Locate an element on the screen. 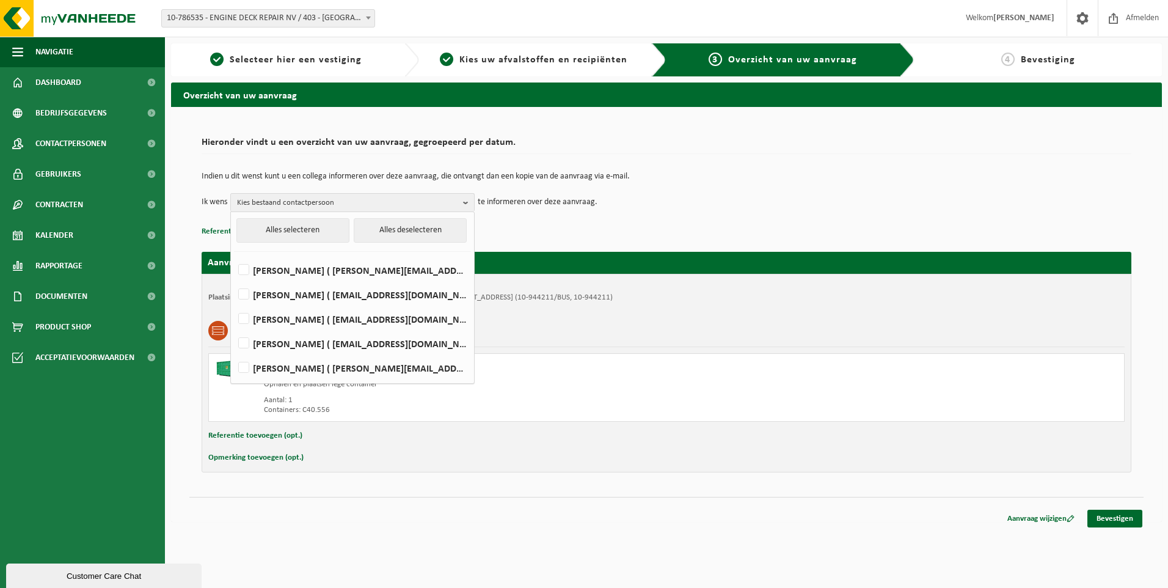 The image size is (1168, 588). span: Contactpersonen is located at coordinates (71, 144).